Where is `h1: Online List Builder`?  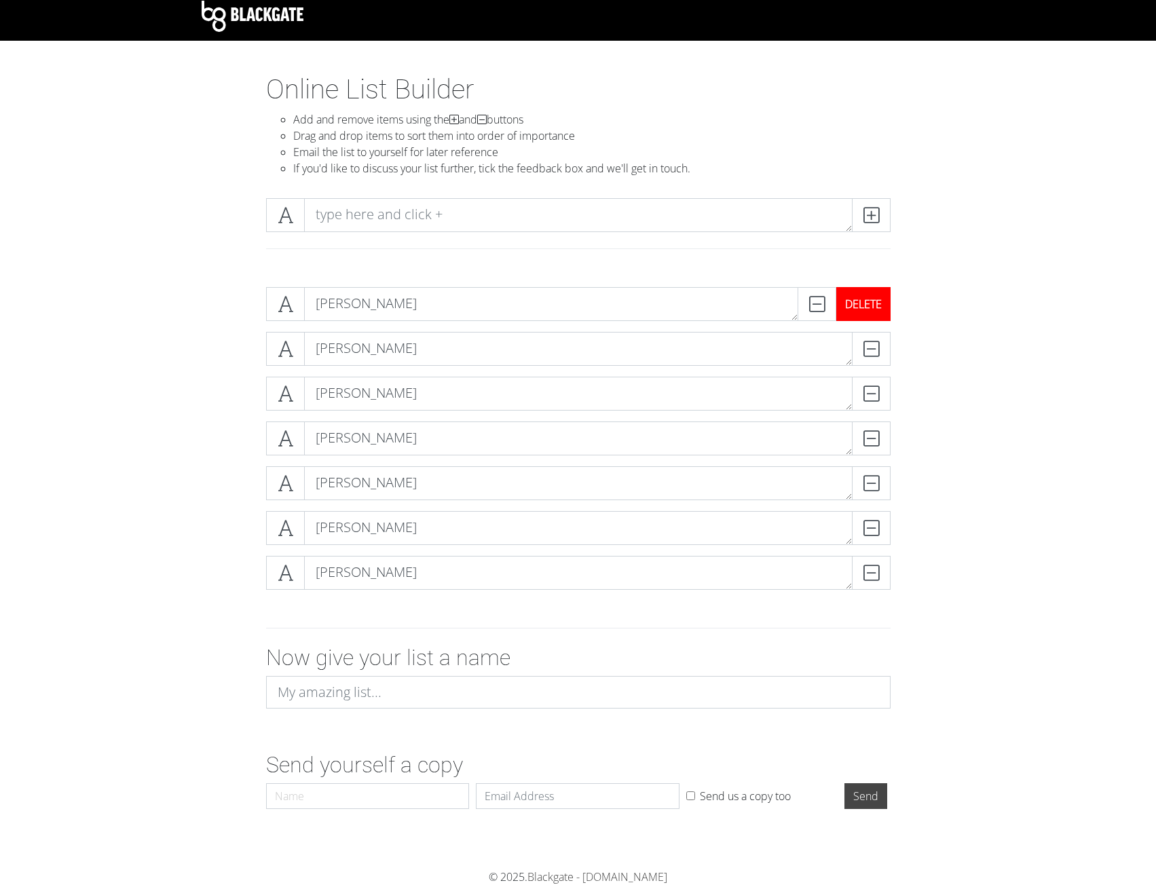
h1: Online List Builder is located at coordinates (578, 90).